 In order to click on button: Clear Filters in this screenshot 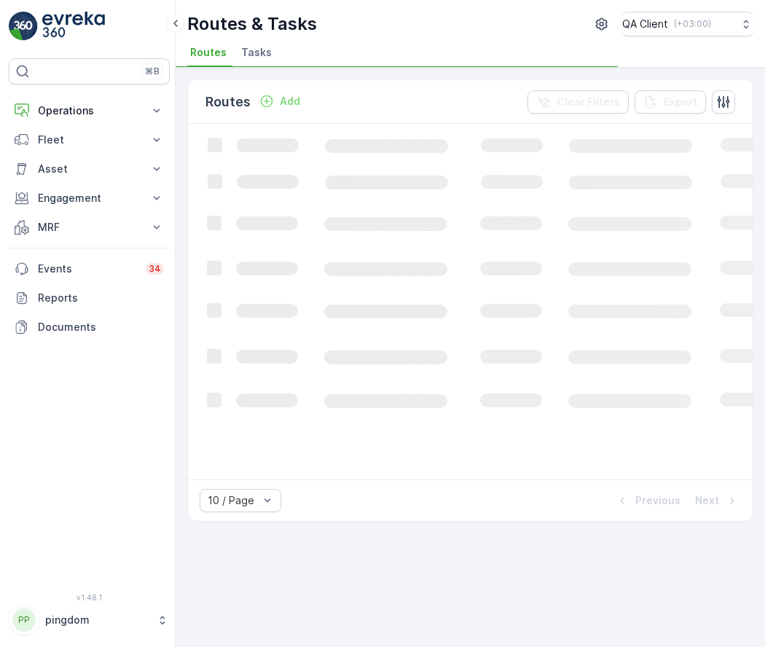, I will do `click(578, 102)`.